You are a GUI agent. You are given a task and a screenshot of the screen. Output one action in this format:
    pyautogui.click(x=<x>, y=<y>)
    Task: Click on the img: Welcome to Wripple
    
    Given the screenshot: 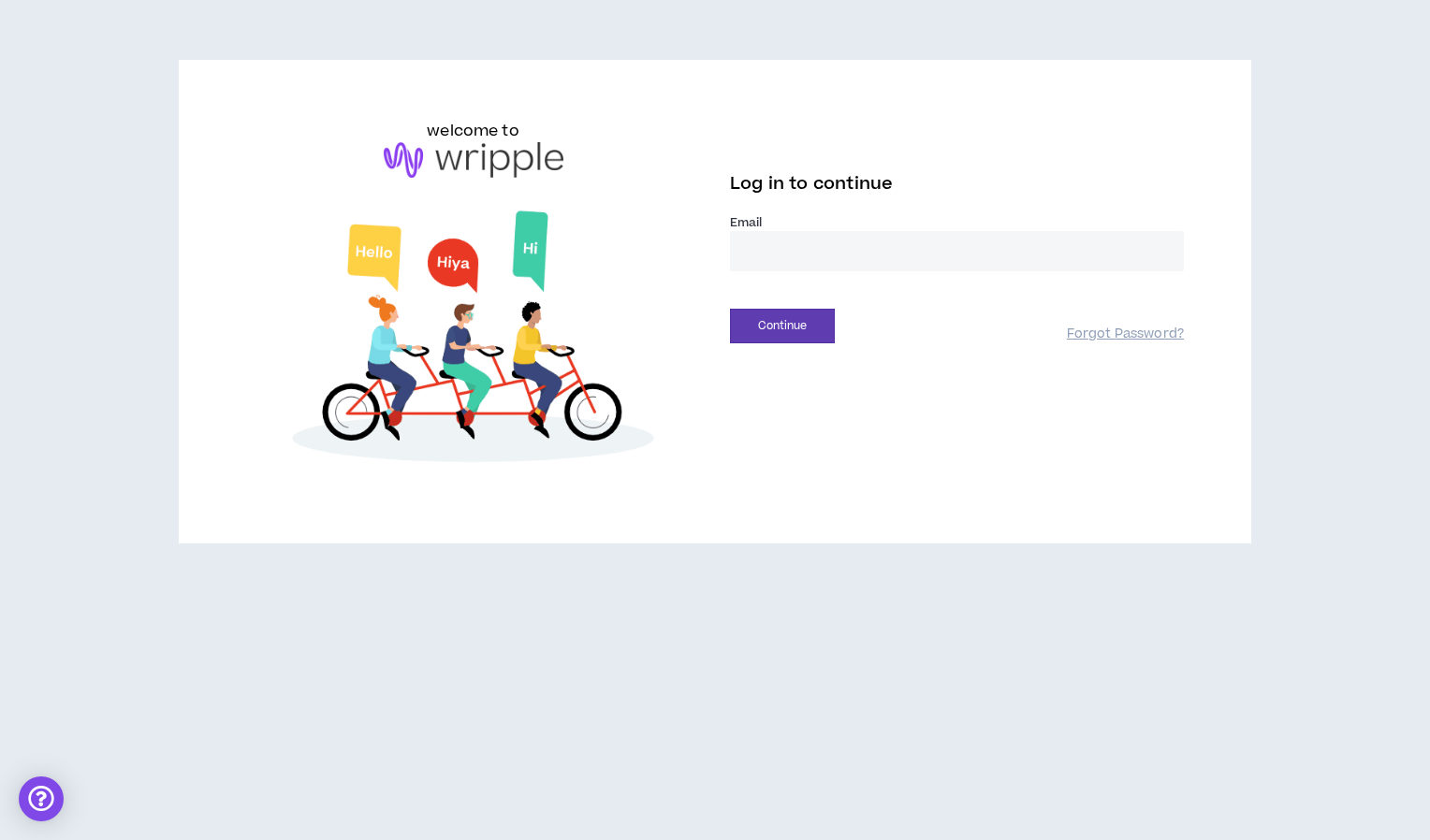 What is the action you would take?
    pyautogui.click(x=473, y=341)
    